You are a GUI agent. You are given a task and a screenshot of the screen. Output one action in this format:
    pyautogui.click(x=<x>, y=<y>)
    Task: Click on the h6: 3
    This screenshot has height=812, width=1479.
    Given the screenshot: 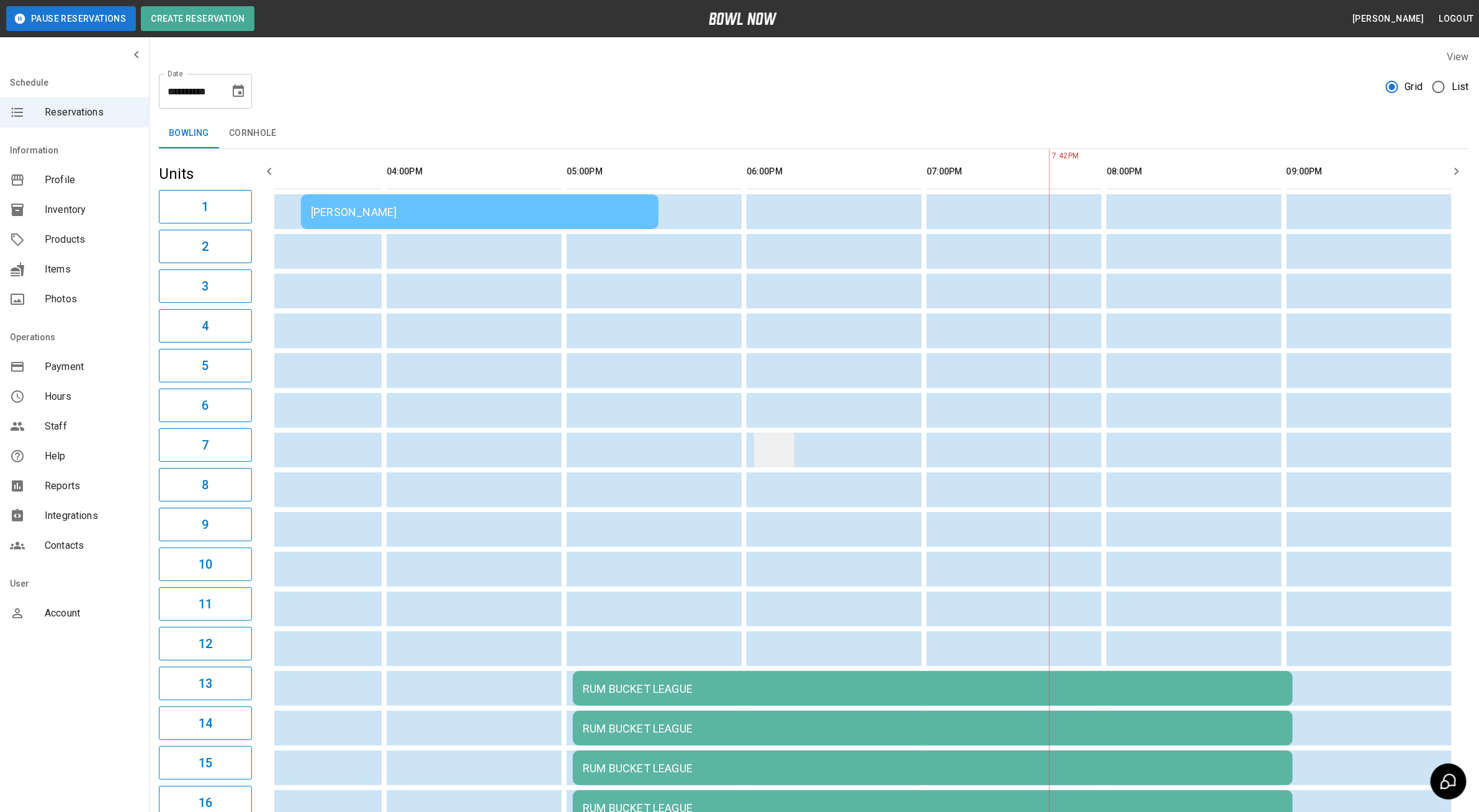 What is the action you would take?
    pyautogui.click(x=205, y=286)
    